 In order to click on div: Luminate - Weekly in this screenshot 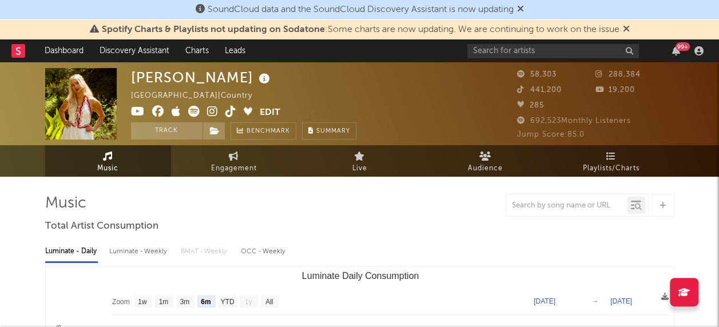, I will do `click(139, 252)`.